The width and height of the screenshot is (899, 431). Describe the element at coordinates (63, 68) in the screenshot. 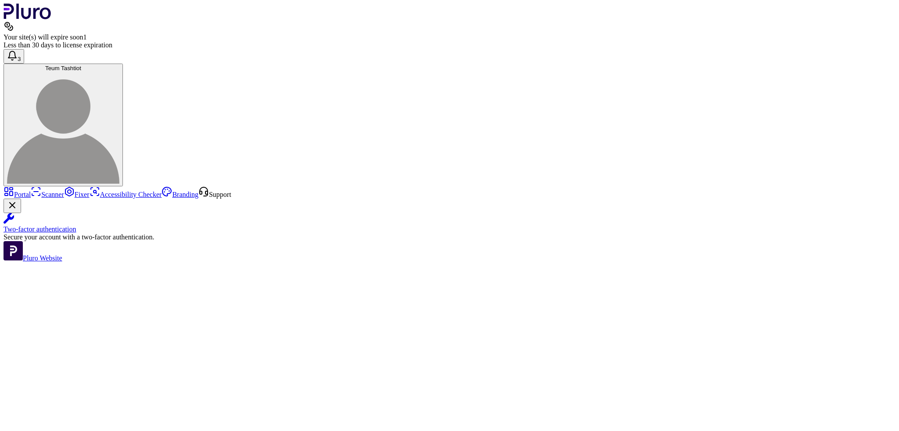

I see `span: Teum Tashtiot` at that location.